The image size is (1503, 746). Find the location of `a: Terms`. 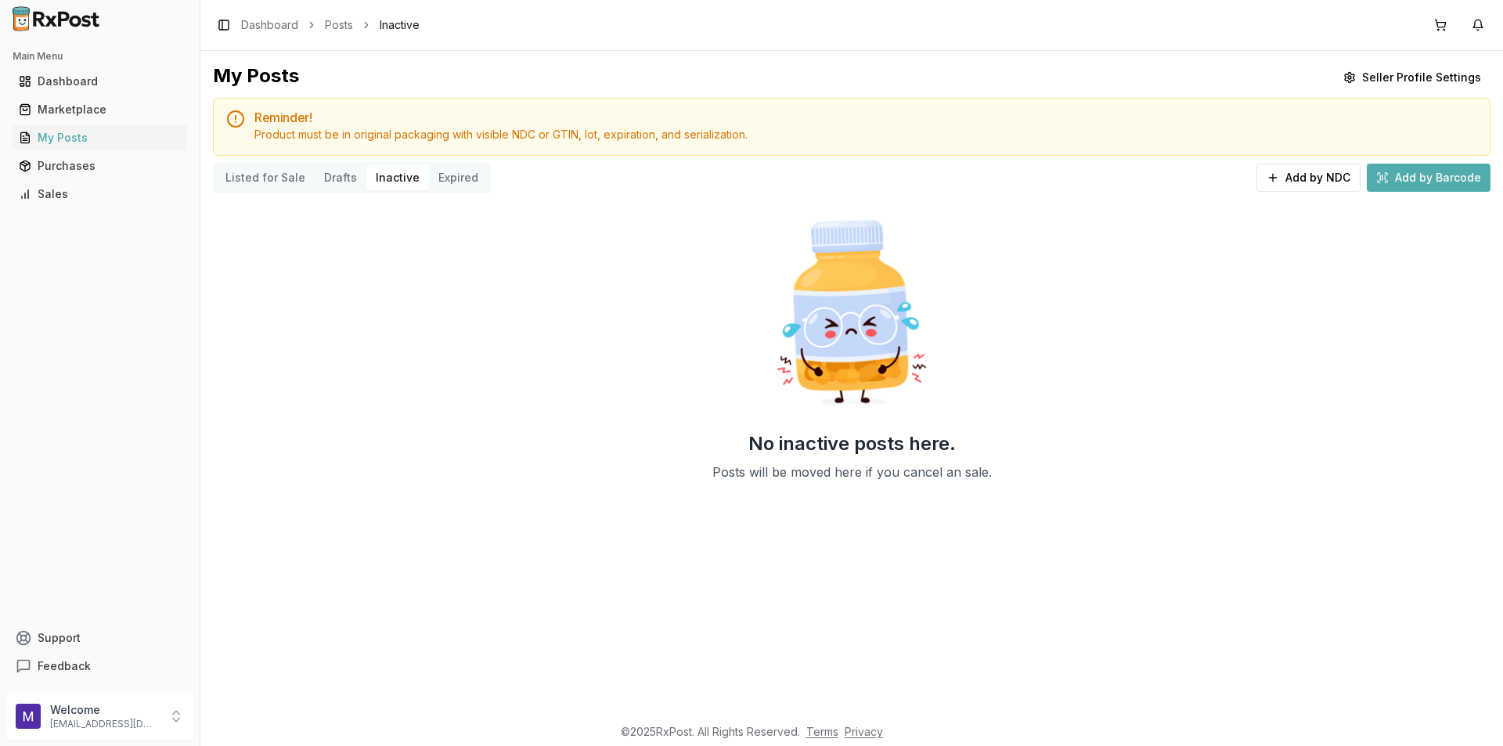

a: Terms is located at coordinates (822, 731).